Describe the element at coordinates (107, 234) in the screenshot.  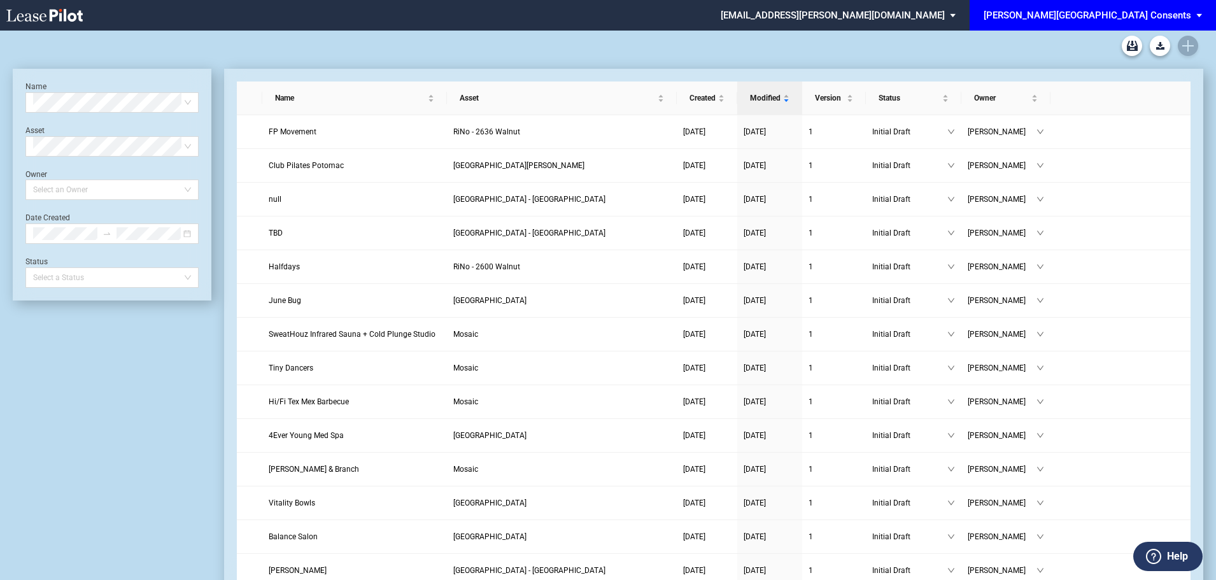
I see `span: swap-right` at that location.